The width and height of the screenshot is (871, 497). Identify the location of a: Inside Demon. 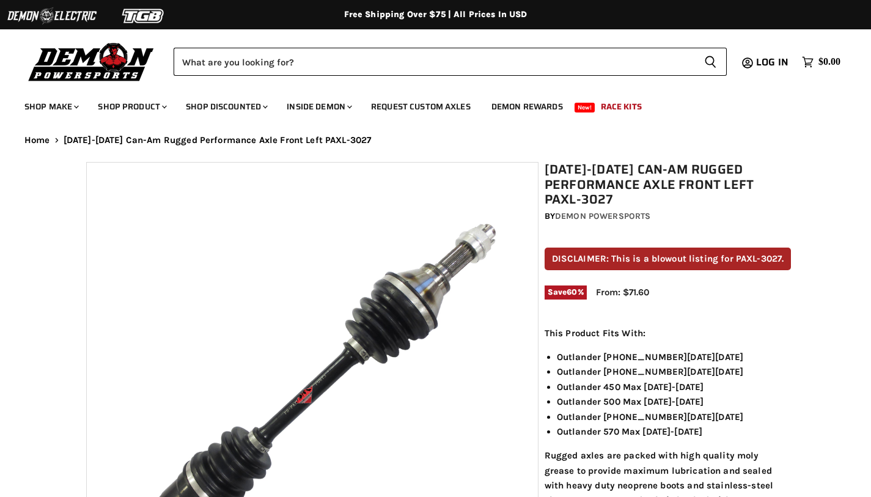
(318, 106).